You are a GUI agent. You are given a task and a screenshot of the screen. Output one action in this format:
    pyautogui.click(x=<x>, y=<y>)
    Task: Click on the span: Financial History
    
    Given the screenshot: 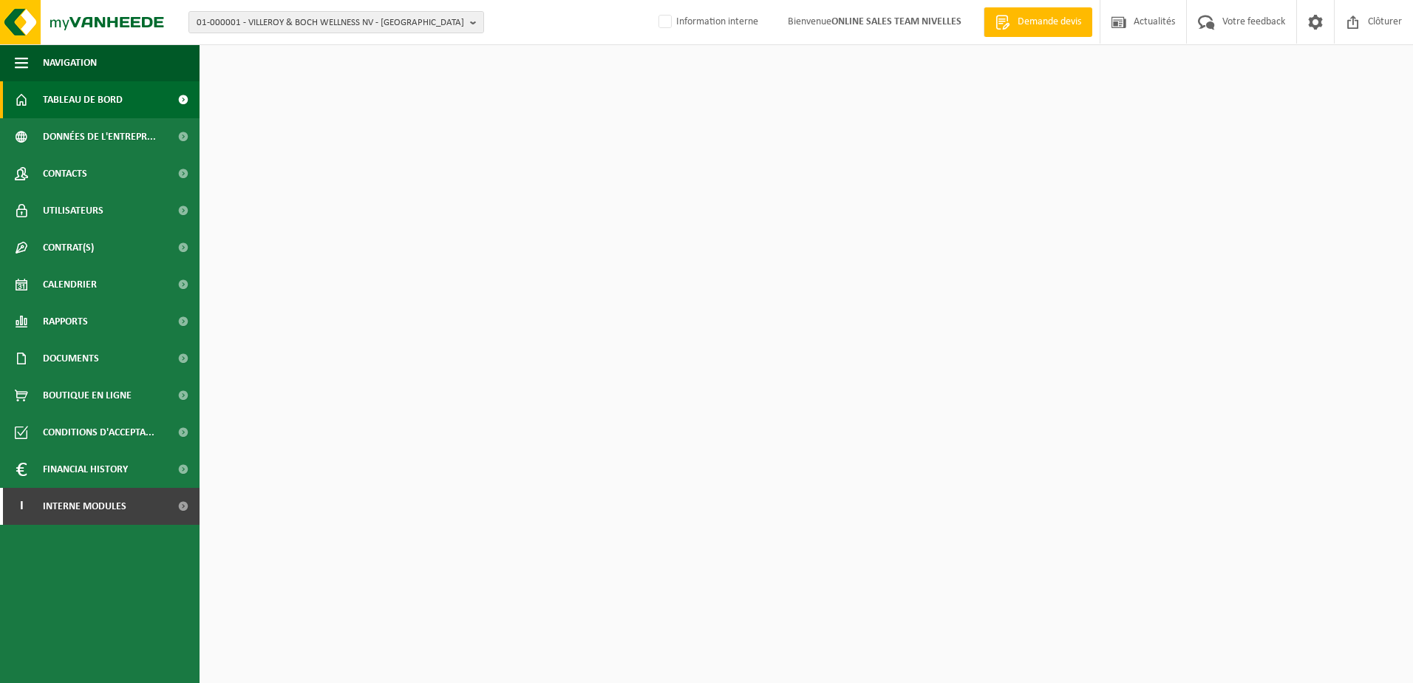 What is the action you would take?
    pyautogui.click(x=85, y=469)
    